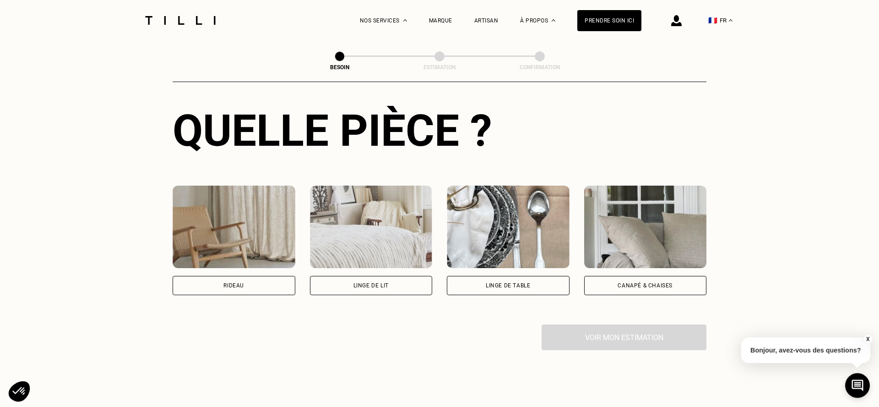  I want to click on img: Tilli retouche votre Linge de lit, so click(371, 227).